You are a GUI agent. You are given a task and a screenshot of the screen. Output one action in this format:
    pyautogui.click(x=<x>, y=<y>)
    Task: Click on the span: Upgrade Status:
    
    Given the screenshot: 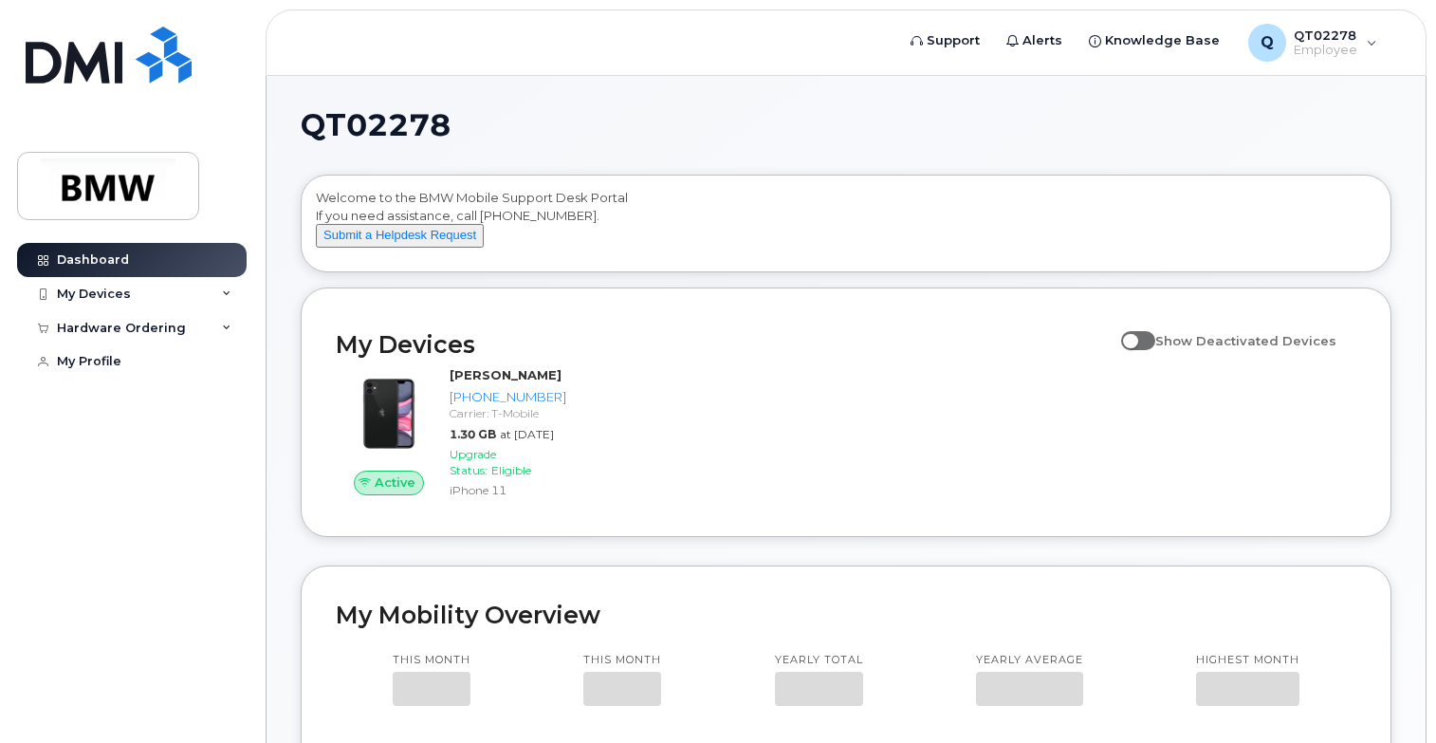 What is the action you would take?
    pyautogui.click(x=472, y=462)
    